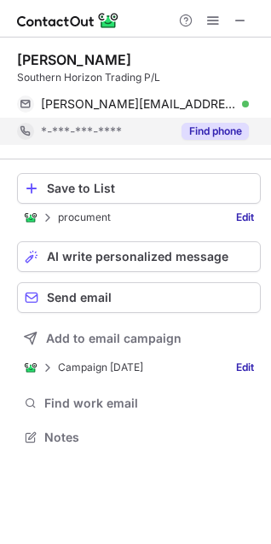  What do you see at coordinates (79, 298) in the screenshot?
I see `span: Send email` at bounding box center [79, 298].